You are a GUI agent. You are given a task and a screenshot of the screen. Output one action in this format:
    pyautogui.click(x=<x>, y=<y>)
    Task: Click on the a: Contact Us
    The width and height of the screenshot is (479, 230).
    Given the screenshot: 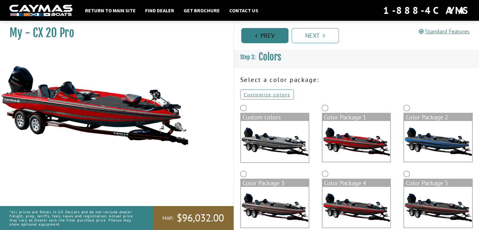 What is the action you would take?
    pyautogui.click(x=244, y=10)
    